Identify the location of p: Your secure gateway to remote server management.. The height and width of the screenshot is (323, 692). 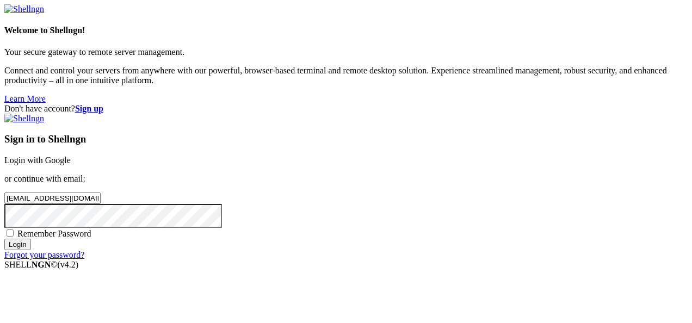
(346, 52).